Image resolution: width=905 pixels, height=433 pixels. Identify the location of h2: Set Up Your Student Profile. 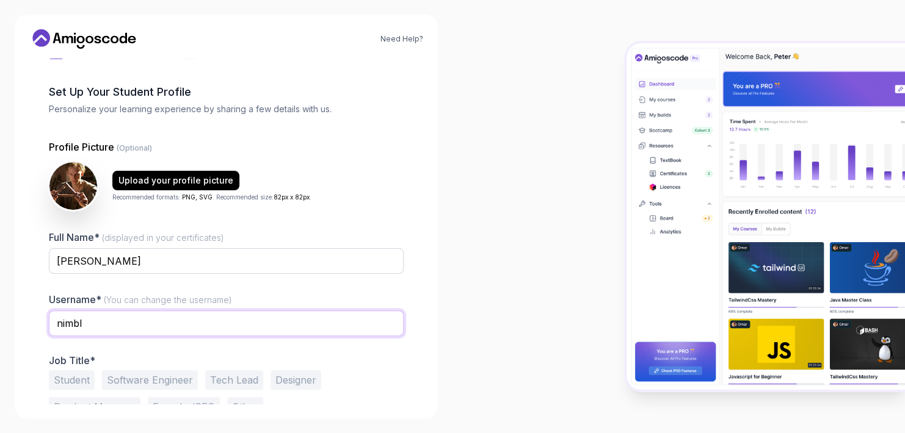
(226, 92).